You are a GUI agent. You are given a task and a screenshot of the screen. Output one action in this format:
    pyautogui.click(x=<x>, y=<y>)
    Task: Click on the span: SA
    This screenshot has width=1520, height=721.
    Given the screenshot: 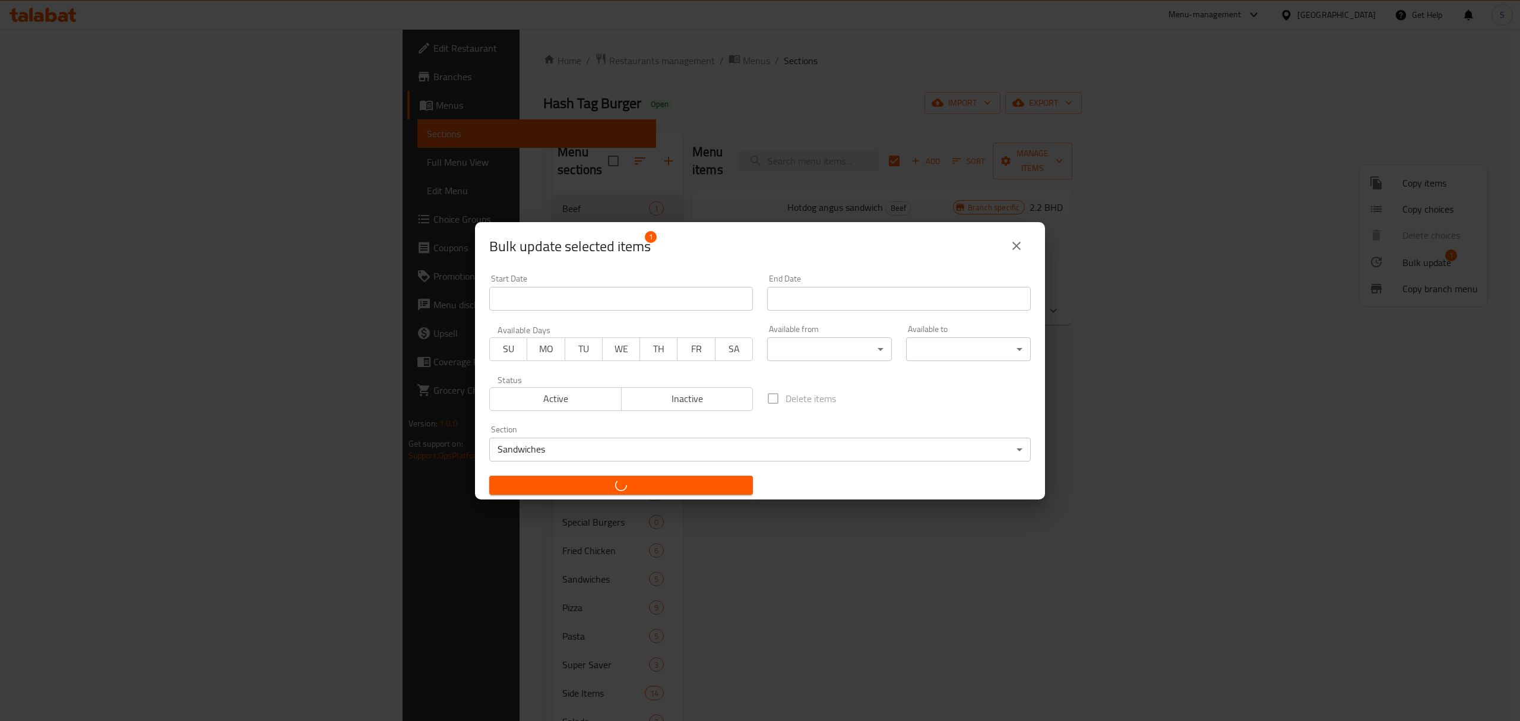 What is the action you would take?
    pyautogui.click(x=734, y=348)
    